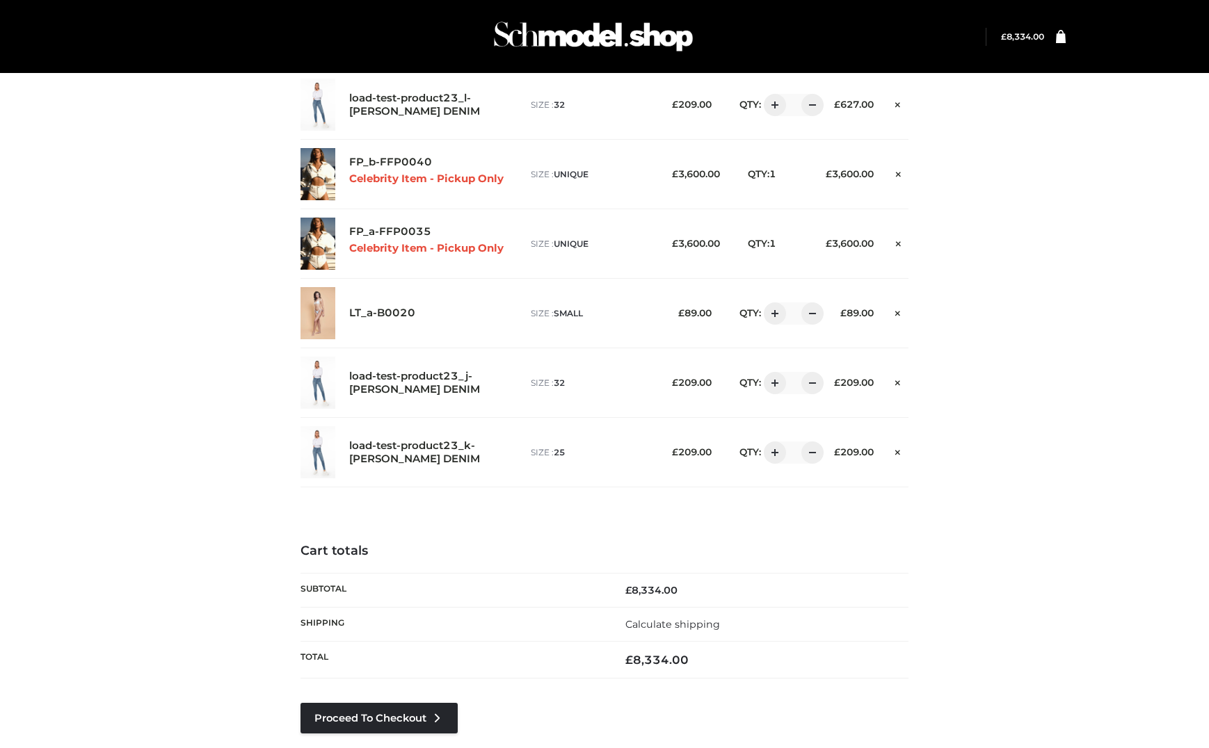 The height and width of the screenshot is (748, 1209). What do you see at coordinates (593, 36) in the screenshot?
I see `a: Schmodel Admin 964` at bounding box center [593, 36].